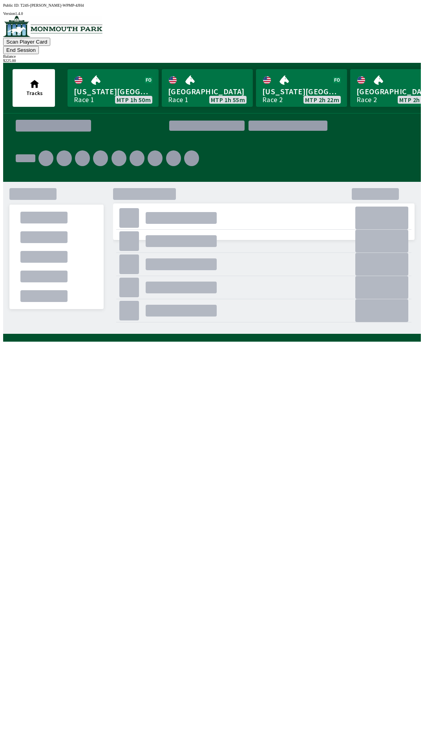  What do you see at coordinates (35, 93) in the screenshot?
I see `span: Tracks` at bounding box center [35, 93].